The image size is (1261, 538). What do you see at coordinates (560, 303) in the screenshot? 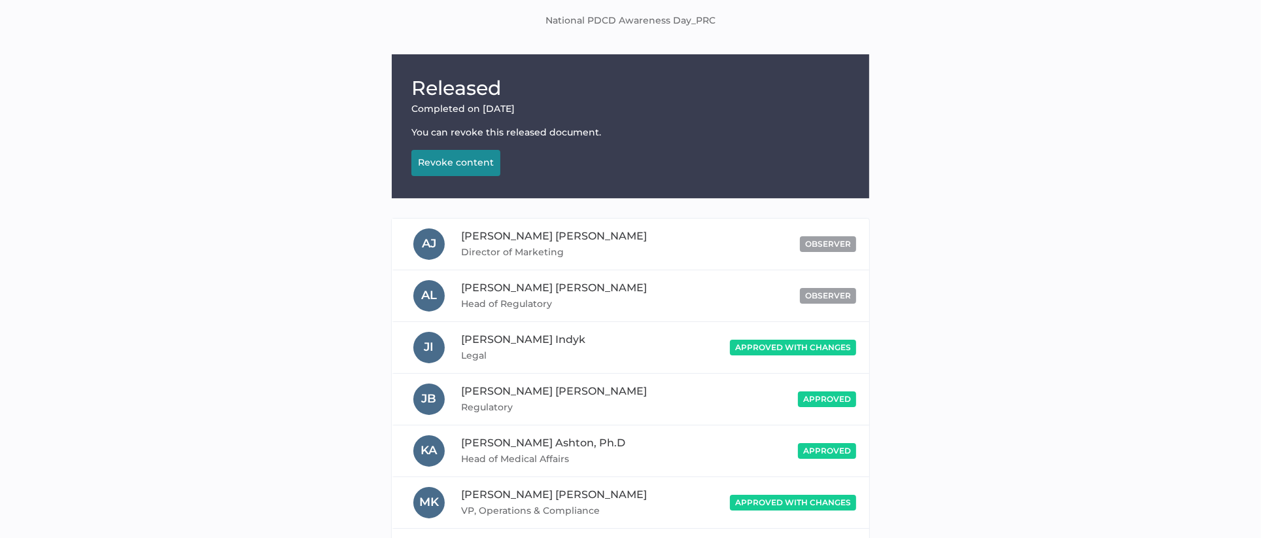
I see `span: Head of Regulatory` at bounding box center [560, 303].